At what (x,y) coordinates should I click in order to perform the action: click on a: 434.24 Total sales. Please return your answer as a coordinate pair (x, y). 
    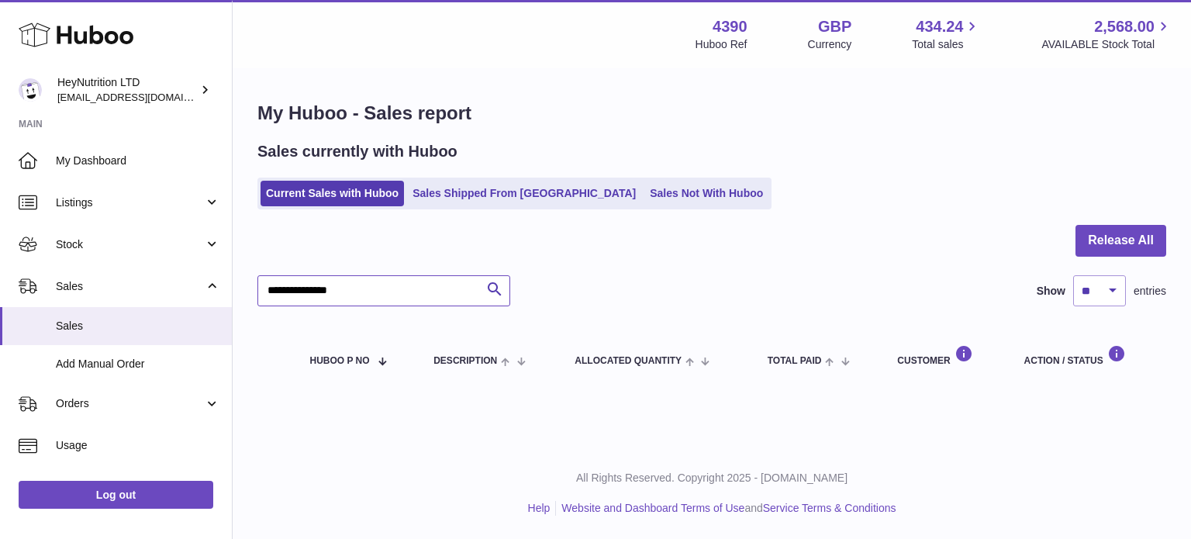
    Looking at the image, I should click on (946, 34).